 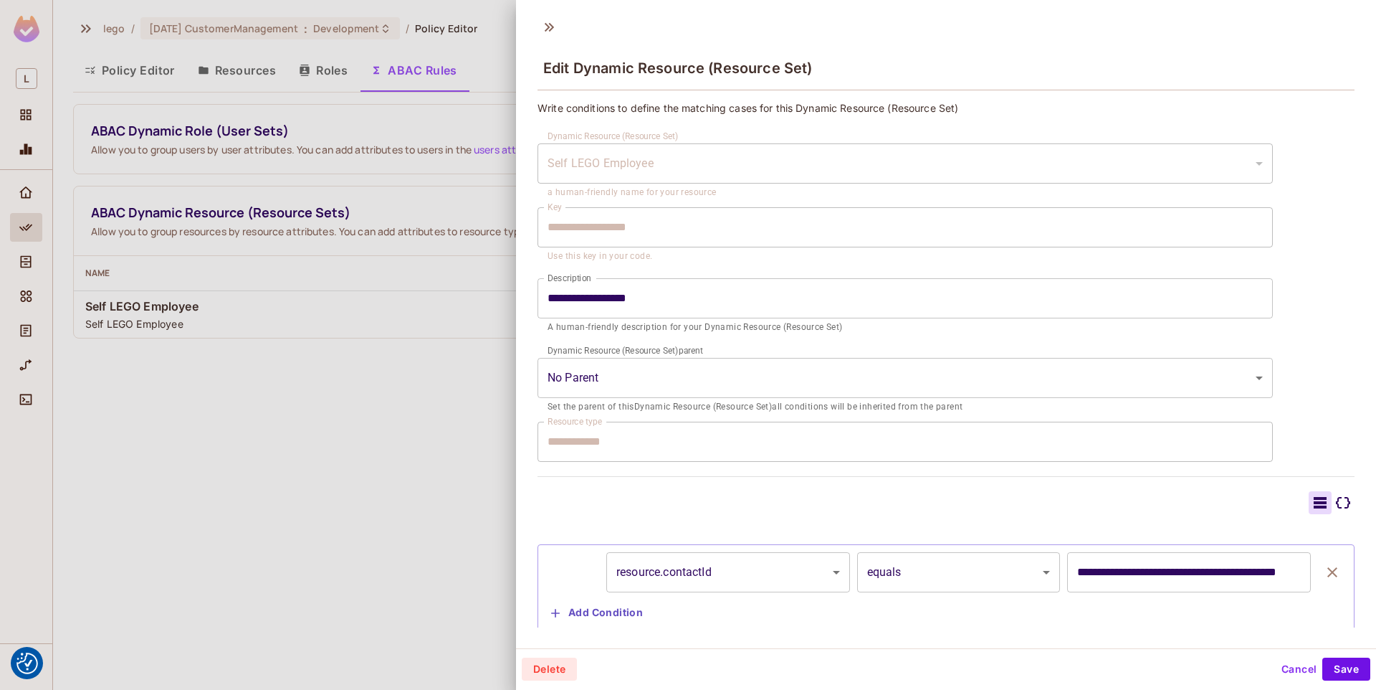 What do you see at coordinates (27, 663) in the screenshot?
I see `img: Revisit consent button` at bounding box center [27, 663].